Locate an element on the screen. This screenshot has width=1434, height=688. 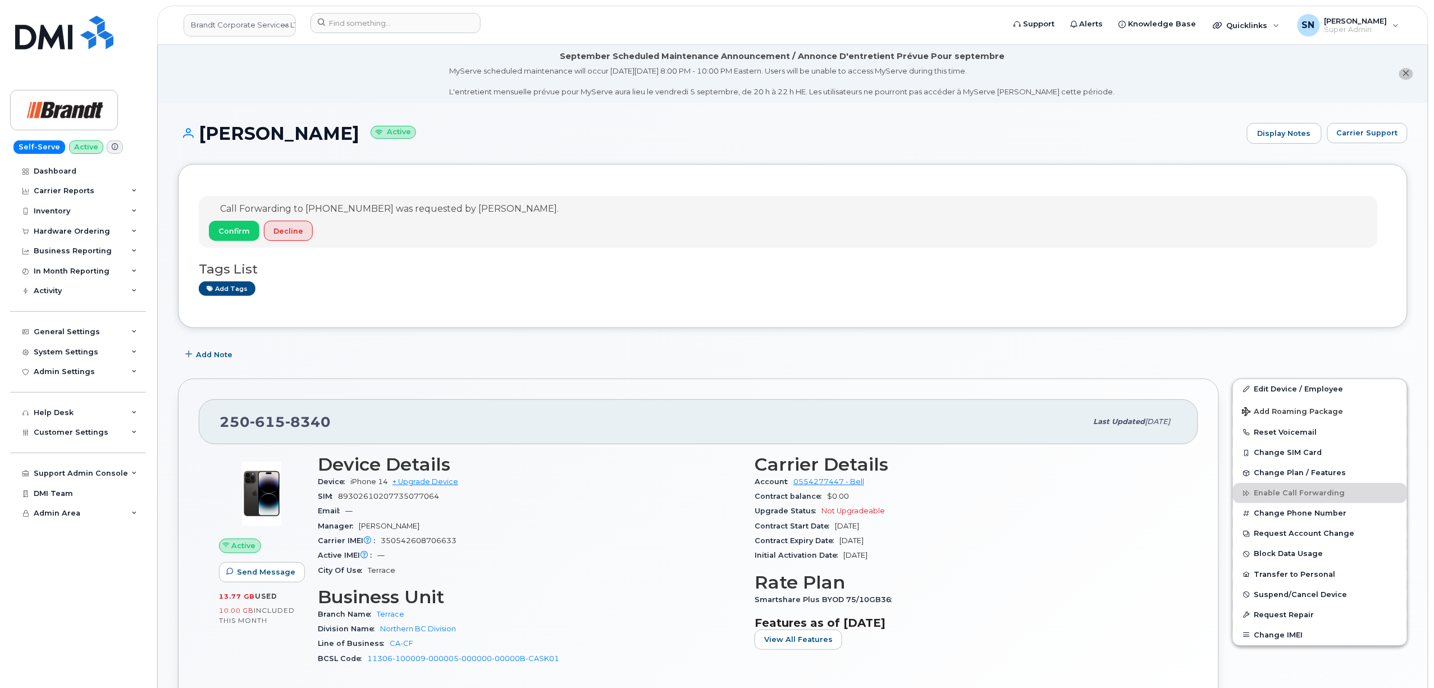
a: + Upgrade Device is located at coordinates (425, 481).